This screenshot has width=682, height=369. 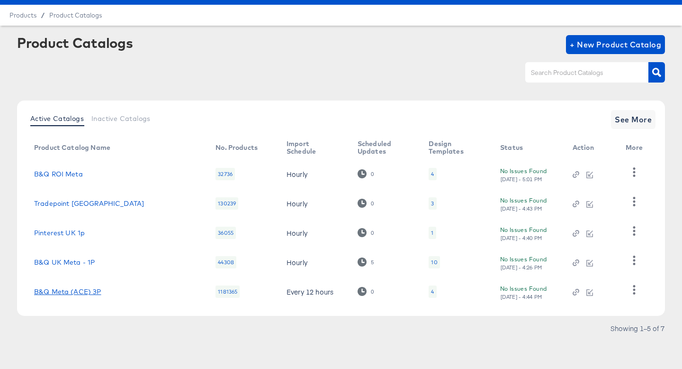 What do you see at coordinates (592, 148) in the screenshot?
I see `th: Action` at bounding box center [592, 148].